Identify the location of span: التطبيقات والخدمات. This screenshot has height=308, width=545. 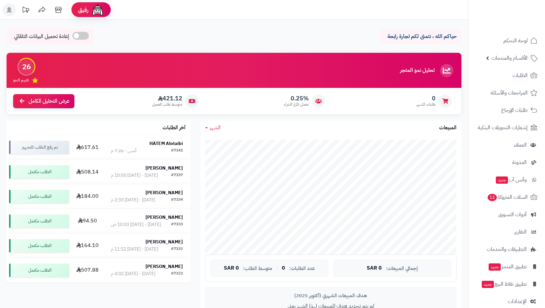
(507, 249).